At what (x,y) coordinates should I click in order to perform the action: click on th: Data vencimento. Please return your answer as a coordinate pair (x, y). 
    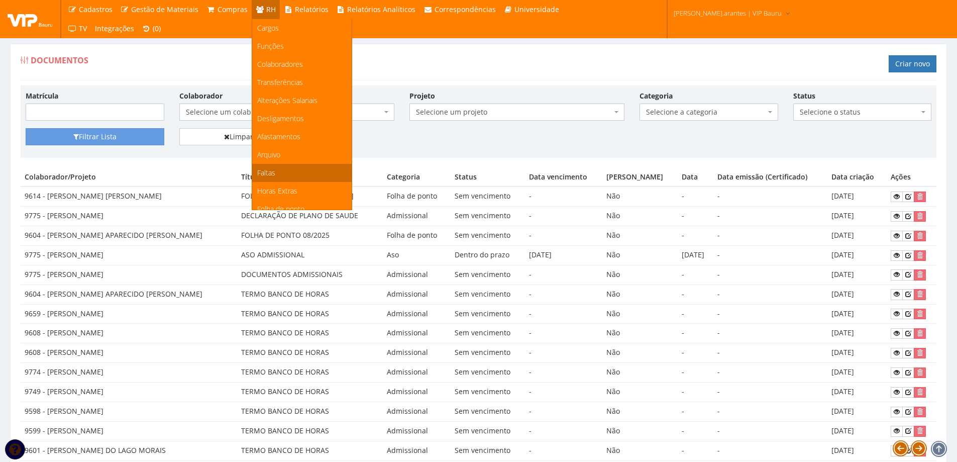
    Looking at the image, I should click on (564, 177).